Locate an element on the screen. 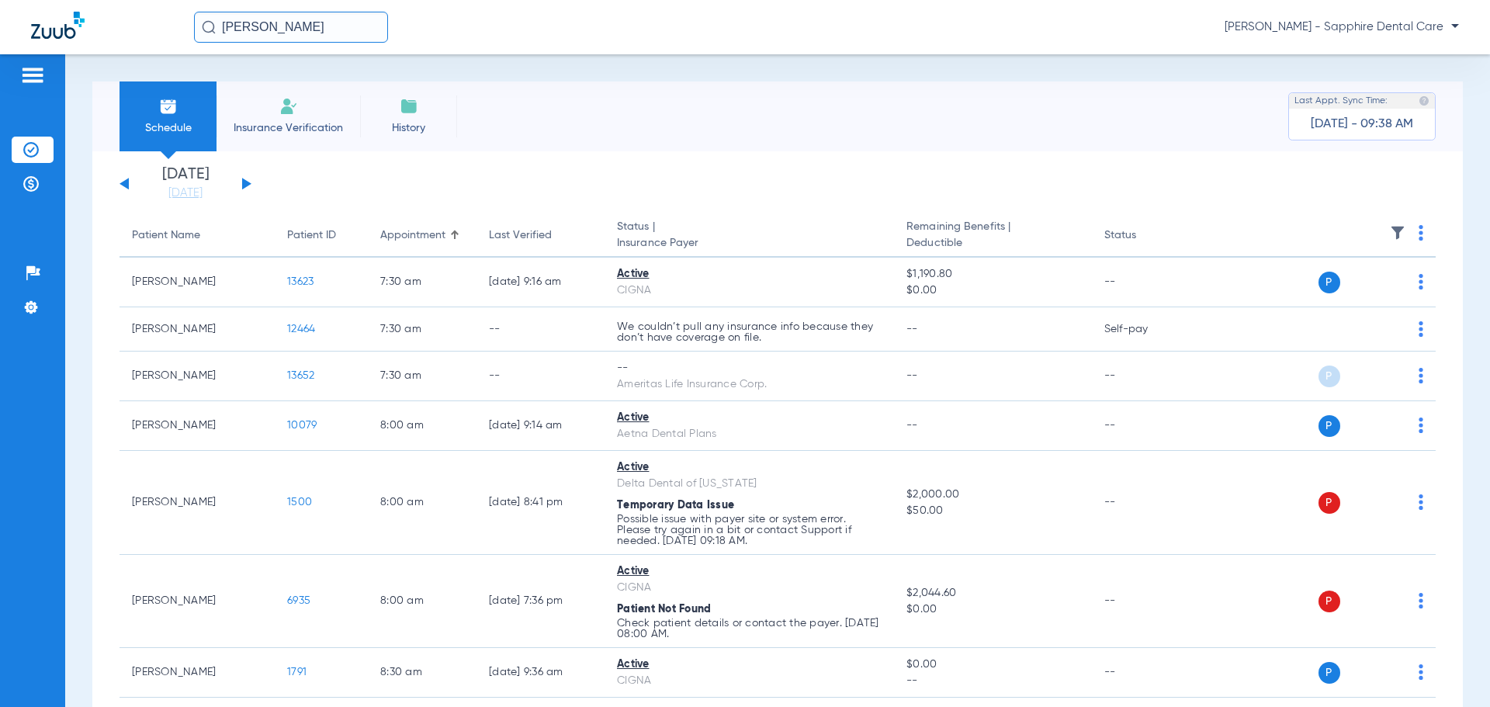 The width and height of the screenshot is (1490, 707). span: 10079 is located at coordinates (302, 425).